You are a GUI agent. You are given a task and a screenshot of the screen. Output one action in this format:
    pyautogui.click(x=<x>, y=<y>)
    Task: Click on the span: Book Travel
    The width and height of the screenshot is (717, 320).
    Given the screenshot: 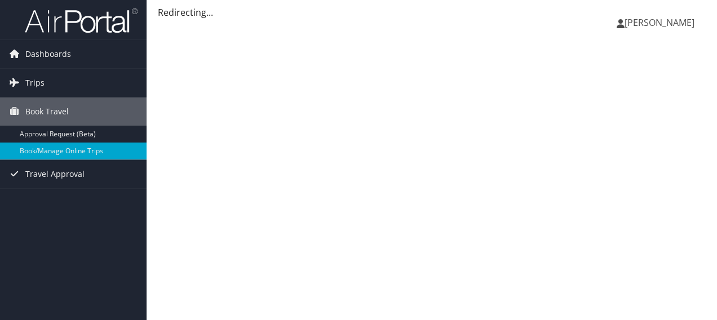 What is the action you would take?
    pyautogui.click(x=47, y=112)
    